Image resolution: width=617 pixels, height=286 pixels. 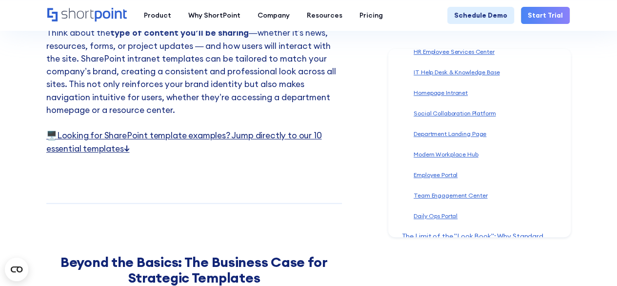 I want to click on a: Resources, so click(x=325, y=15).